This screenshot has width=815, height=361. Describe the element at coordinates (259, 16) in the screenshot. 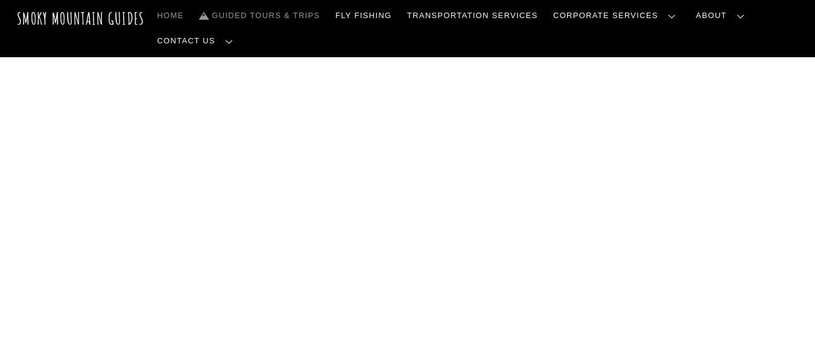

I see `a: Guided Tours & Trips` at that location.